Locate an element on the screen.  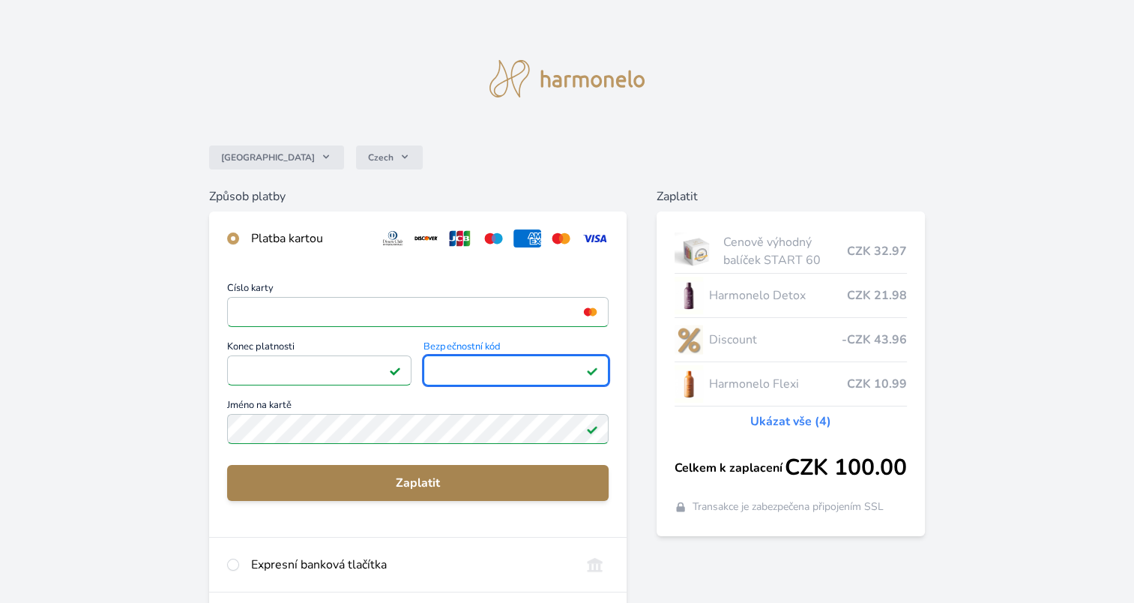
span: CZK 100.00 is located at coordinates (845, 468).